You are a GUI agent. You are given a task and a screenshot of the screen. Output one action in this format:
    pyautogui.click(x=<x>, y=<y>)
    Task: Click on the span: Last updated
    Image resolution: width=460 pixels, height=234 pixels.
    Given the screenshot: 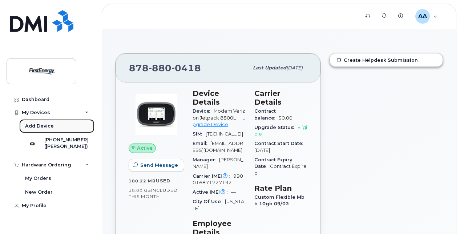 What is the action you would take?
    pyautogui.click(x=270, y=68)
    